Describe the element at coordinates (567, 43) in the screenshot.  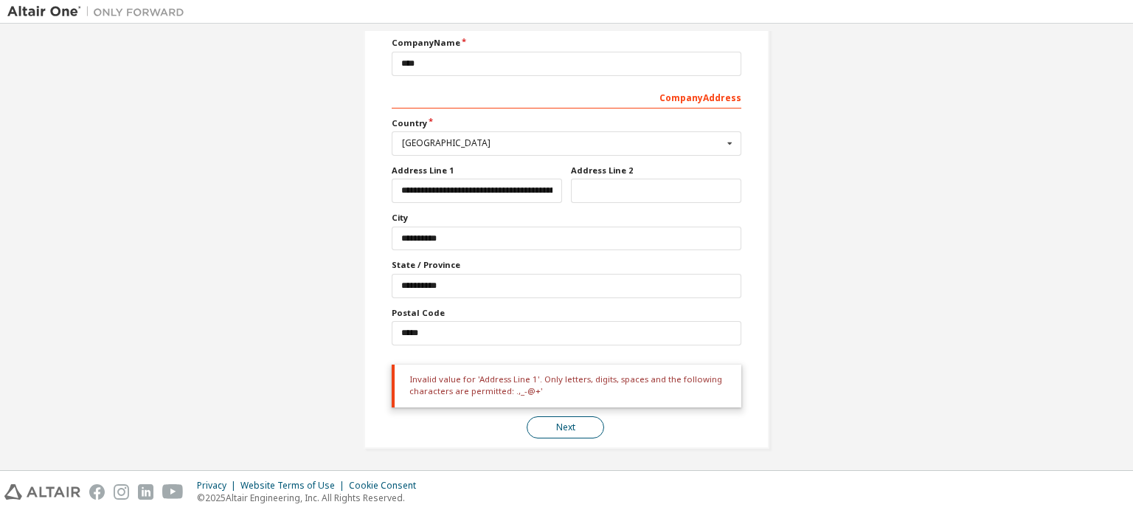
I see `label: Company Name` at that location.